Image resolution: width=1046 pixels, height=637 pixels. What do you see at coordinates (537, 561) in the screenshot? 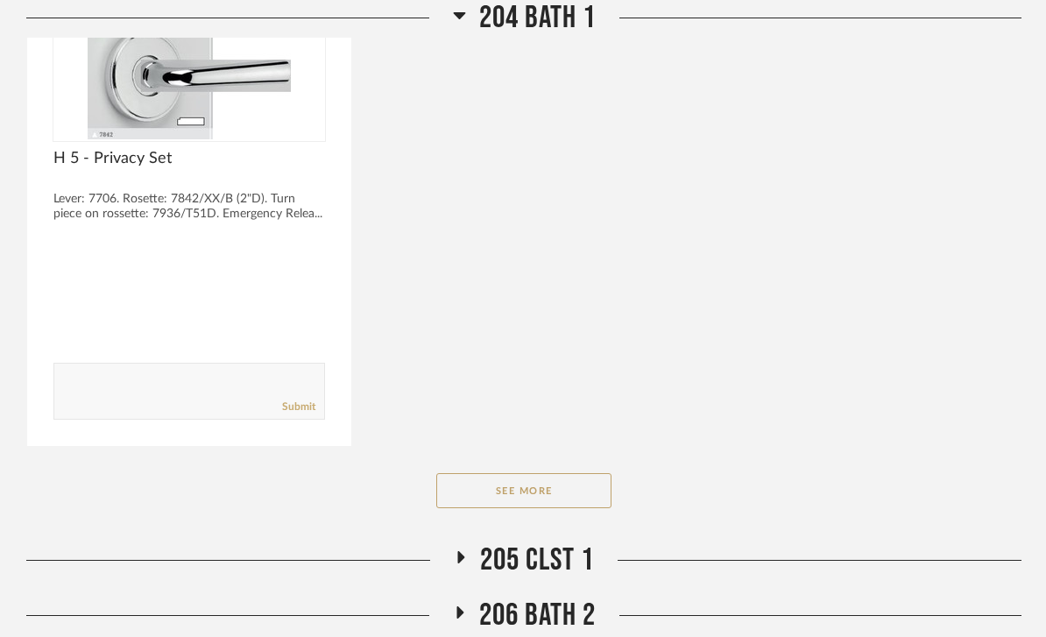
I see `span: 205 CLST 1` at bounding box center [537, 561].